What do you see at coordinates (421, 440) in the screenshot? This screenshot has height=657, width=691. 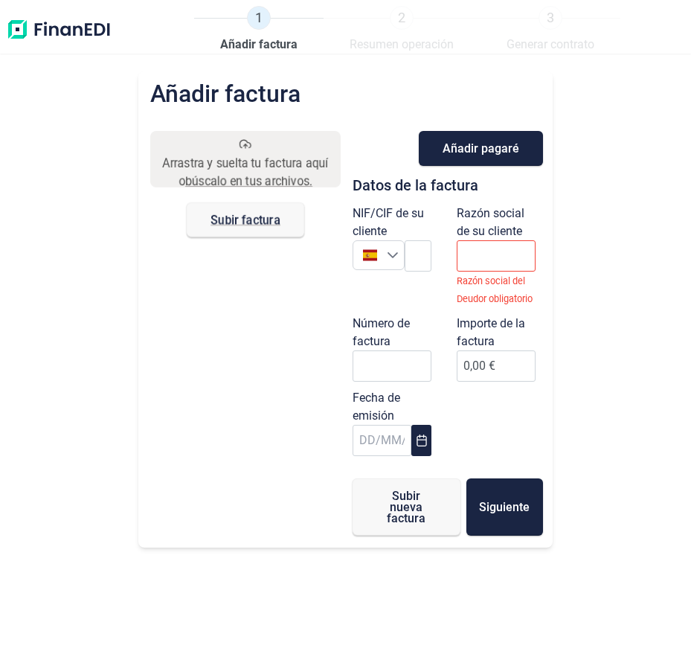 I see `button: Choose Date` at bounding box center [421, 440].